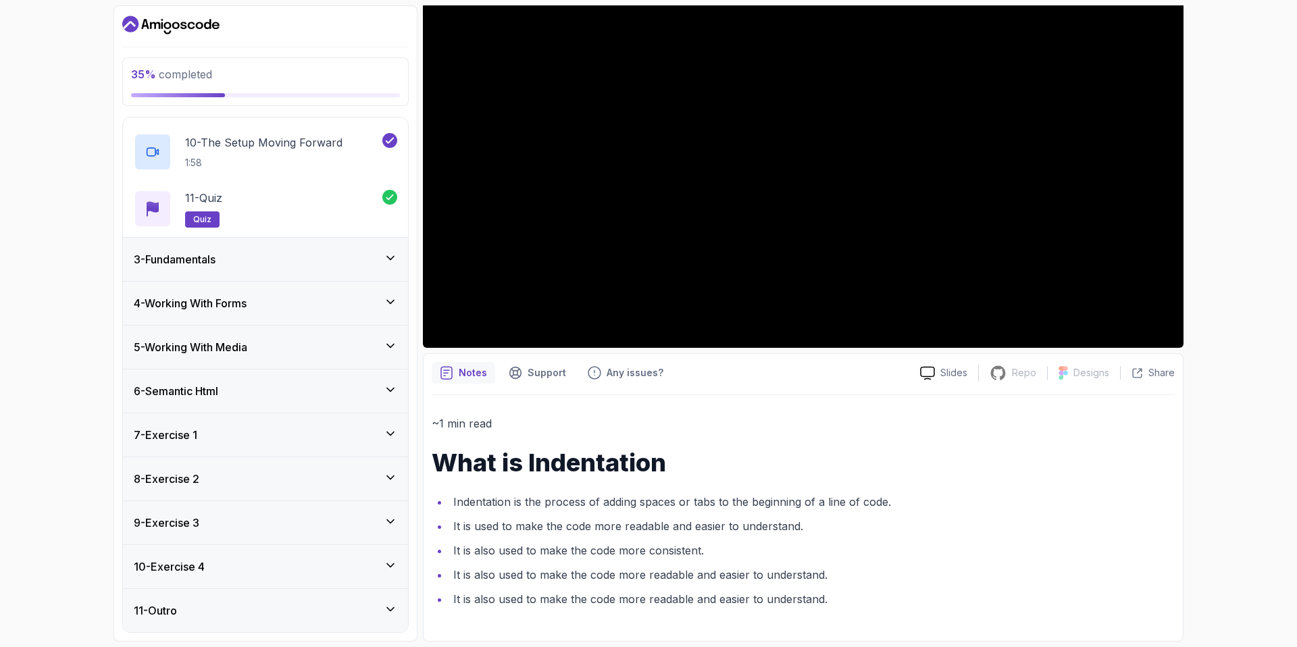 Image resolution: width=1297 pixels, height=647 pixels. I want to click on p: Any issues?, so click(635, 373).